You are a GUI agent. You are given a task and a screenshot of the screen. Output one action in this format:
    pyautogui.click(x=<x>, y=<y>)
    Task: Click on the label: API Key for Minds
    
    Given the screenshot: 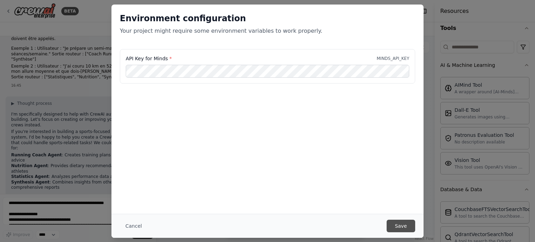 What is the action you would take?
    pyautogui.click(x=149, y=59)
    